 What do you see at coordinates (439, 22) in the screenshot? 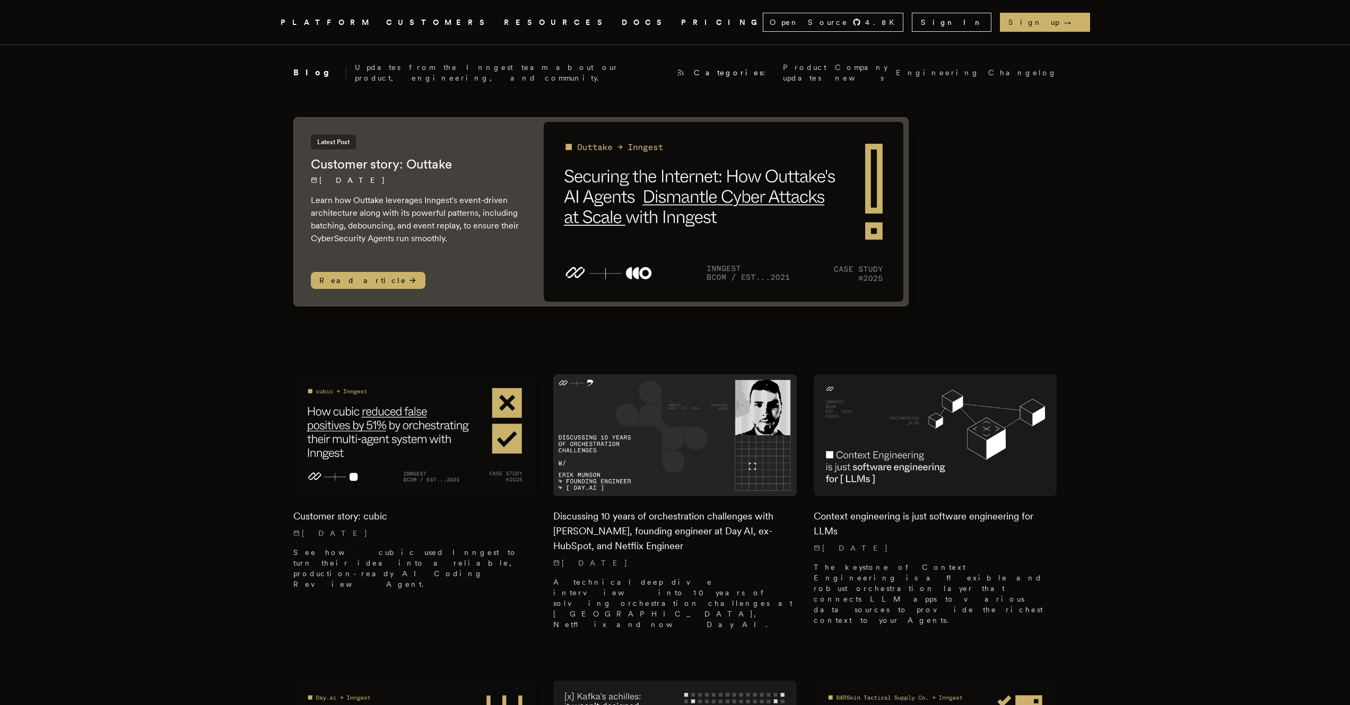
I see `a: CUSTOMERS` at bounding box center [439, 22].